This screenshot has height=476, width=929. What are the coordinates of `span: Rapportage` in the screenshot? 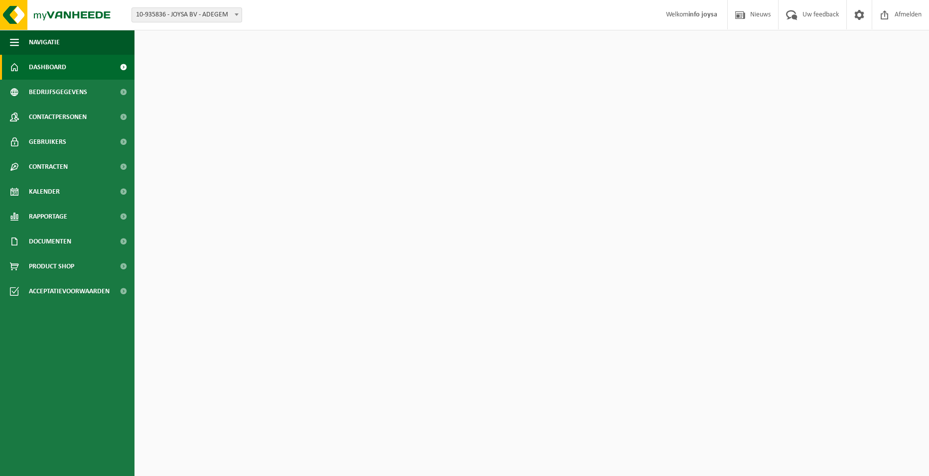 It's located at (48, 217).